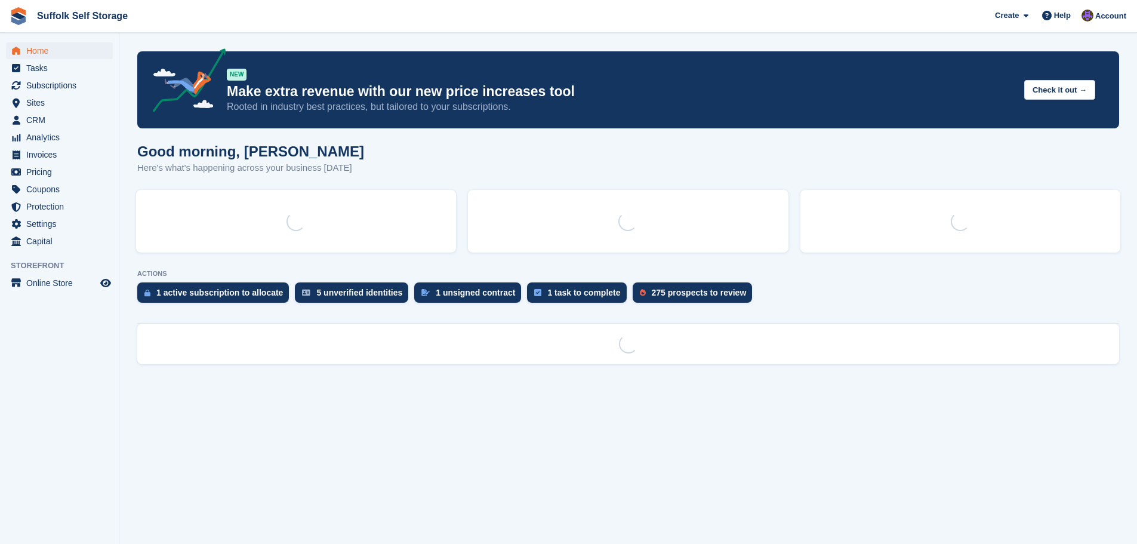 The width and height of the screenshot is (1137, 544). I want to click on a: 5 unverified identities, so click(355, 296).